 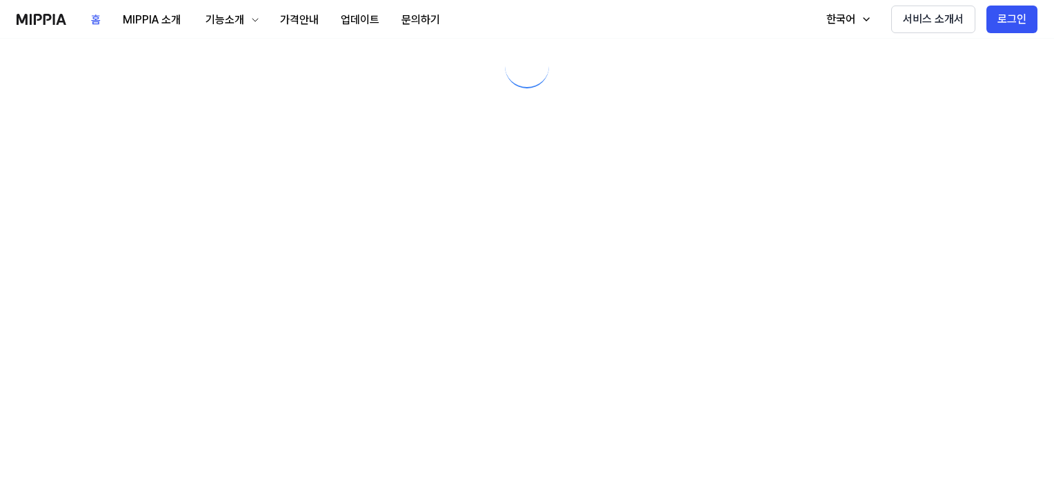 I want to click on a: 업데이트, so click(x=360, y=19).